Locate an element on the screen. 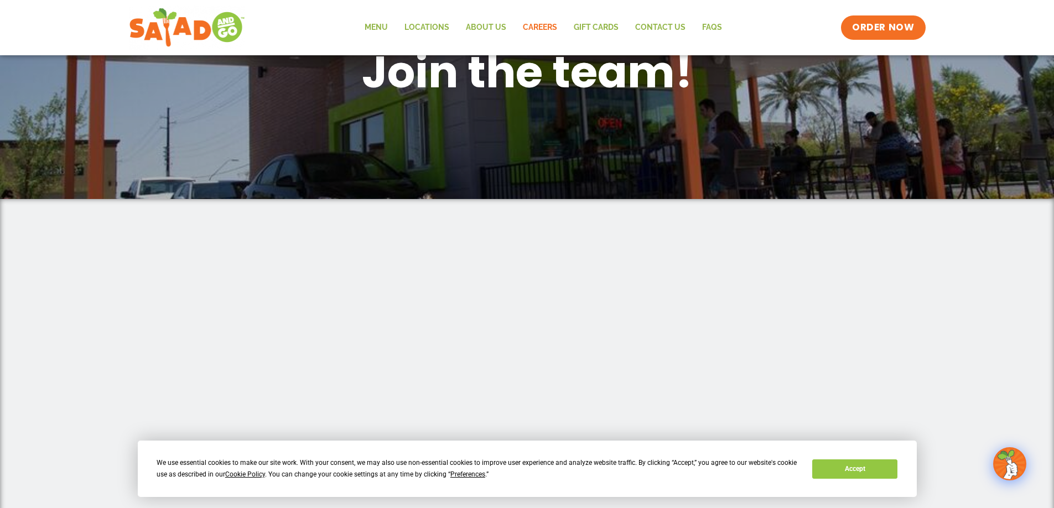 This screenshot has height=508, width=1054. nav: Menu is located at coordinates (543, 28).